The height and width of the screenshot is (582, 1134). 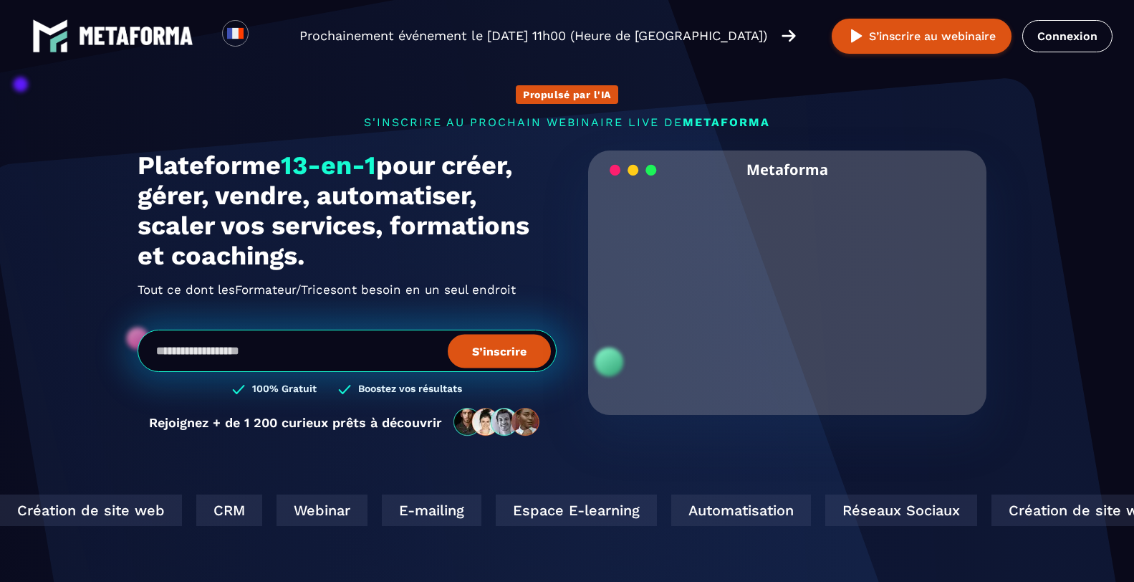 I want to click on button: S’inscrire, so click(x=499, y=350).